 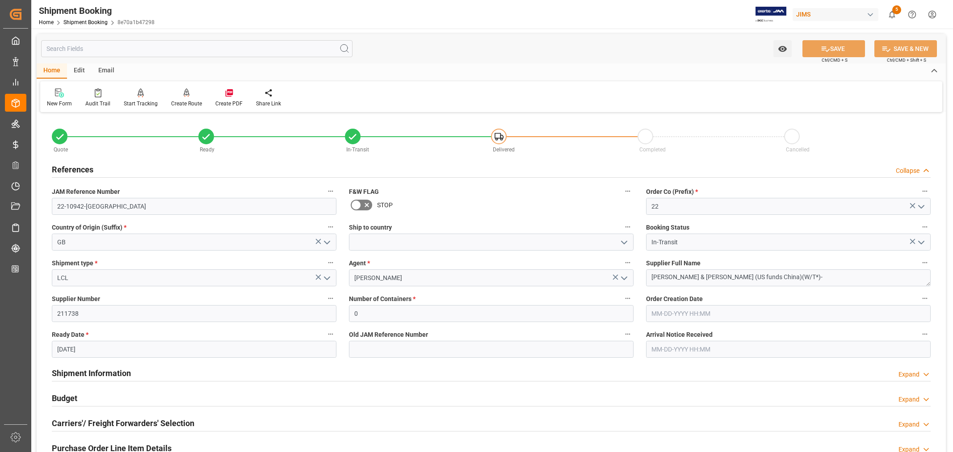 What do you see at coordinates (925, 263) in the screenshot?
I see `button: Supplier Full Name` at bounding box center [925, 263].